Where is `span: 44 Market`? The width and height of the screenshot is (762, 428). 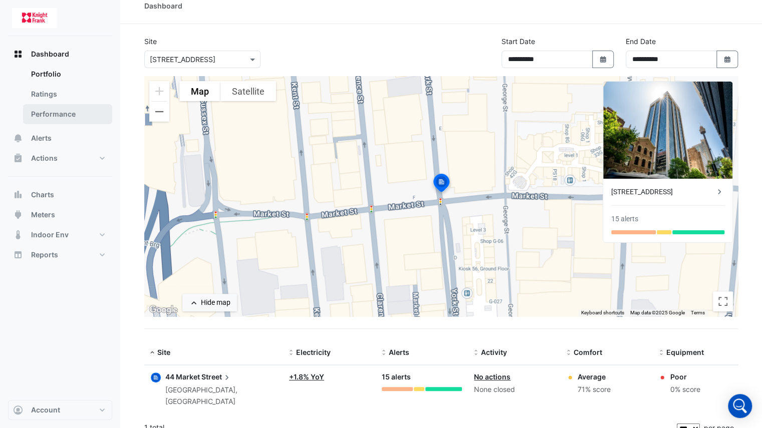
span: 44 Market is located at coordinates (182, 377).